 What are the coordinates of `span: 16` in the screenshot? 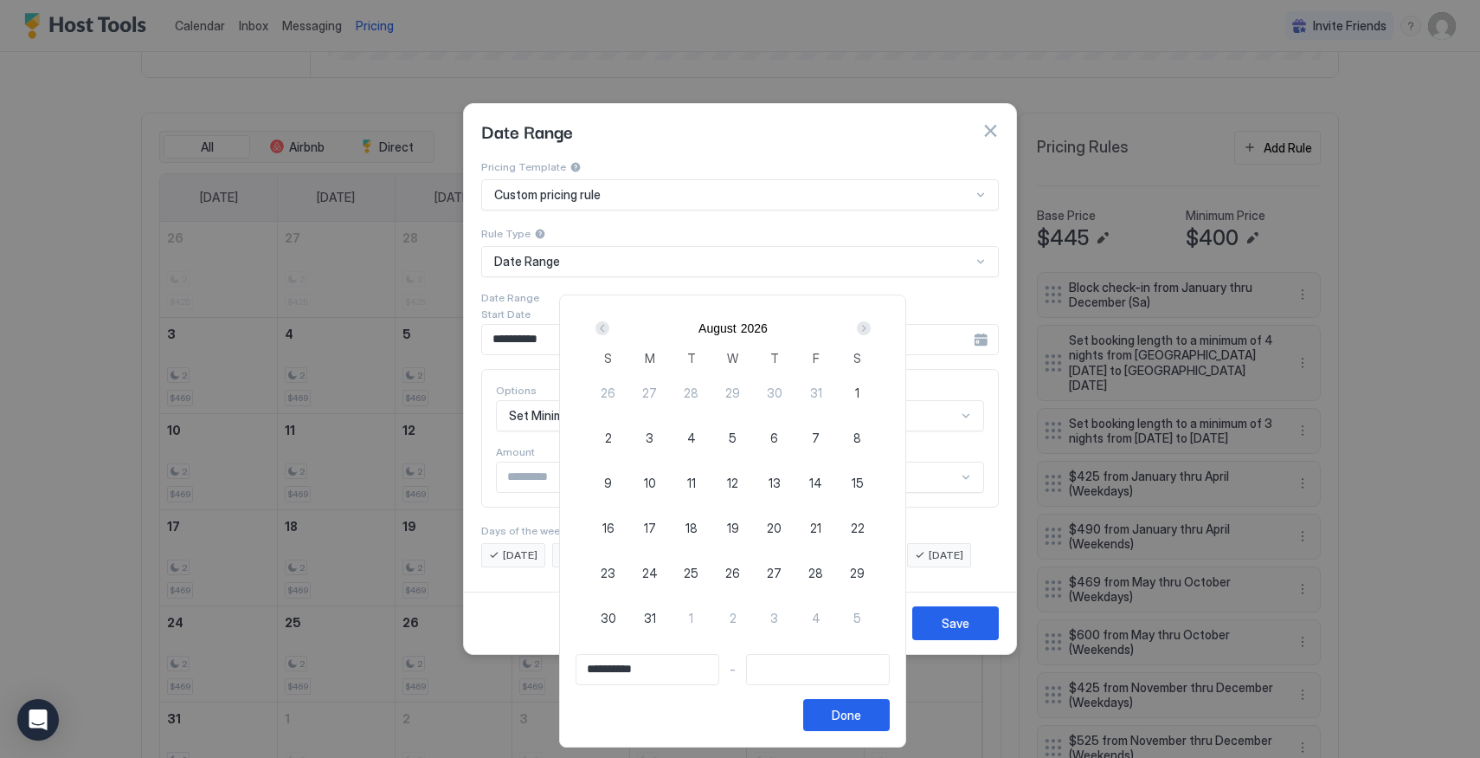 It's located at (609, 527).